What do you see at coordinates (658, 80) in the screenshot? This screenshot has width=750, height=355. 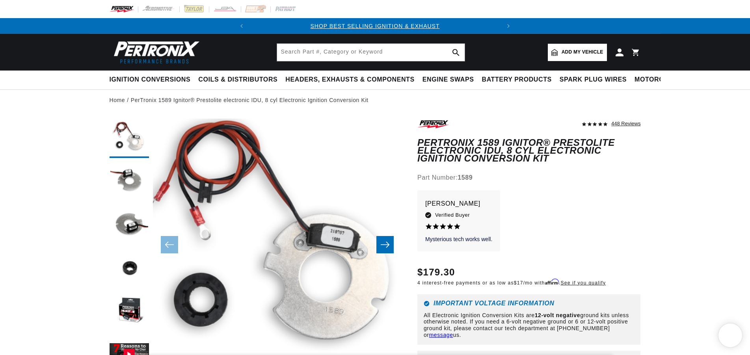 I see `span: Motorcycle` at bounding box center [658, 80].